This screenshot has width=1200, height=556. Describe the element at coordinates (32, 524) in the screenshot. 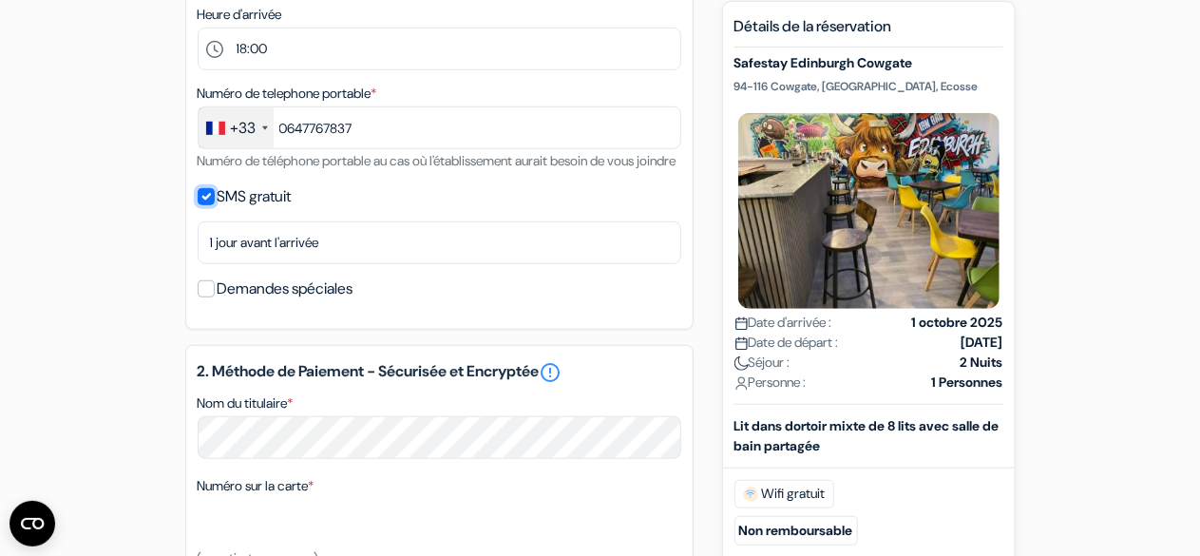

I see `button: Ouvrir le widget CMP` at that location.